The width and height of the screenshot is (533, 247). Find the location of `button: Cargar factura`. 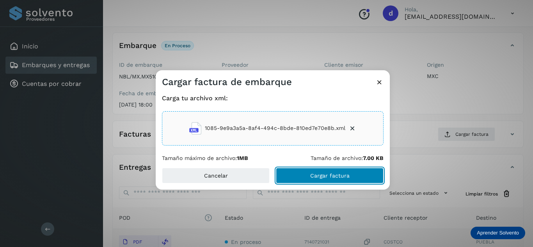

button: Cargar factura is located at coordinates (330, 176).